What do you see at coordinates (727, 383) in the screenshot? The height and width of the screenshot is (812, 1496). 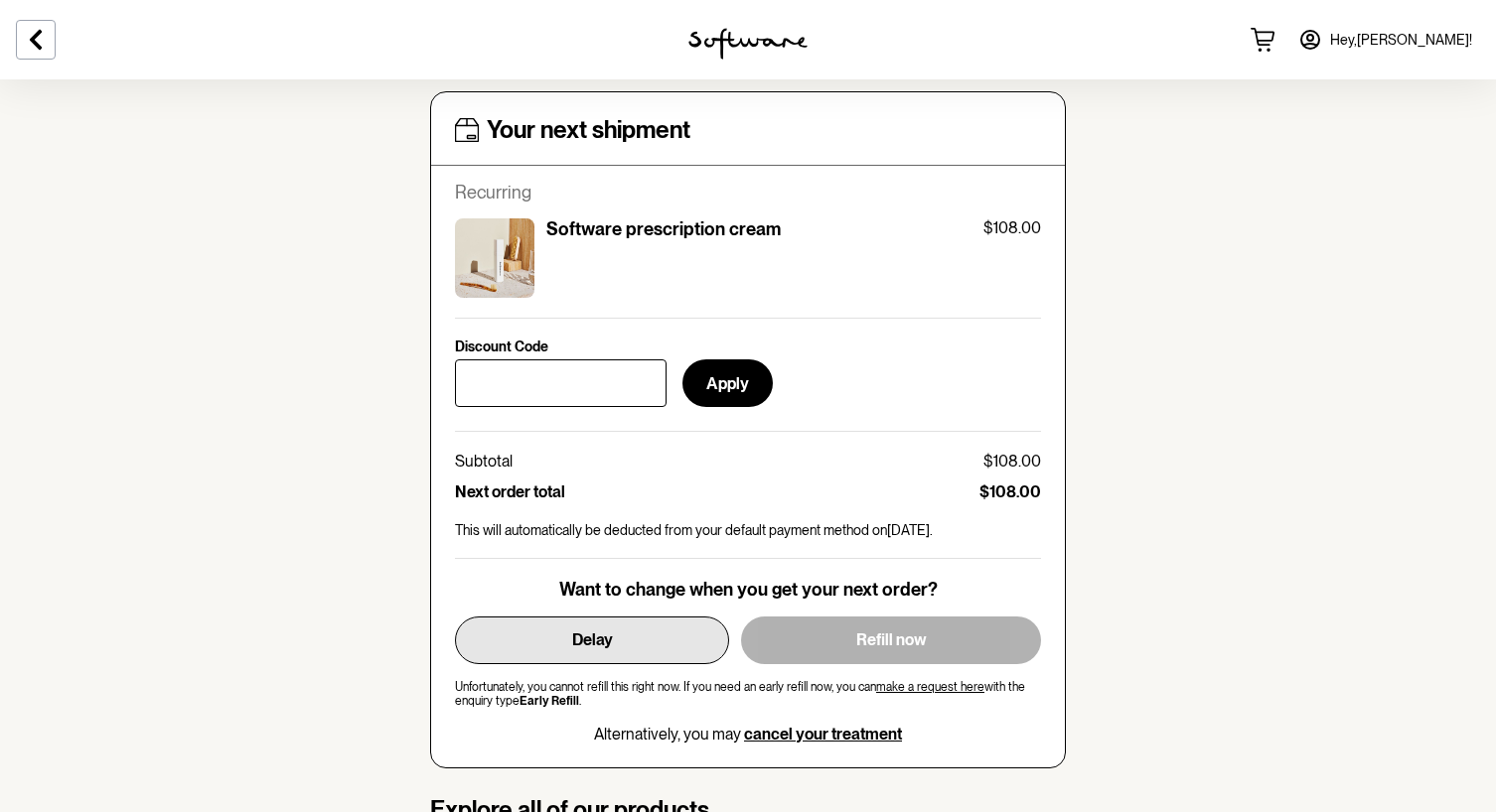 I see `button: Apply` at bounding box center [727, 383].